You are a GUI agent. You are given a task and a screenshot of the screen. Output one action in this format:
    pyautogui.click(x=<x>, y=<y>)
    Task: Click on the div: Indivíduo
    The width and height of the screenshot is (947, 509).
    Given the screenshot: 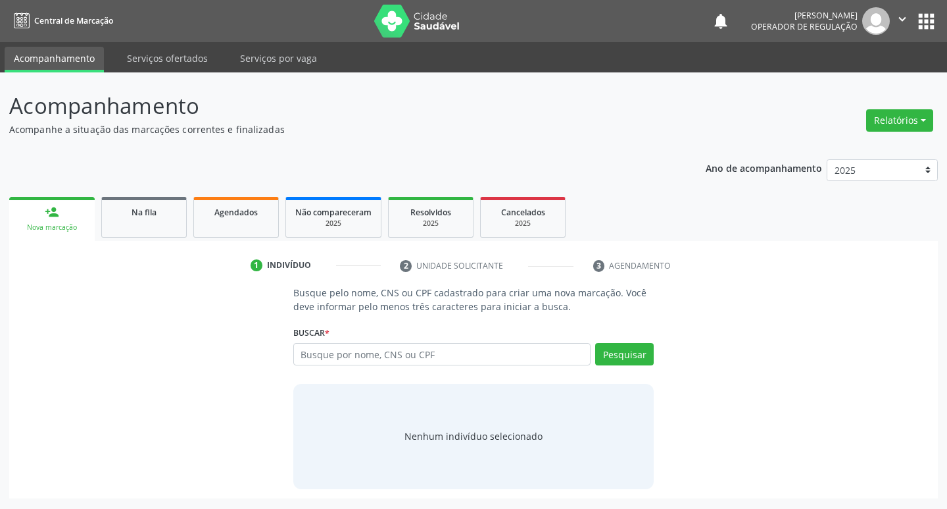 What is the action you would take?
    pyautogui.click(x=289, y=265)
    